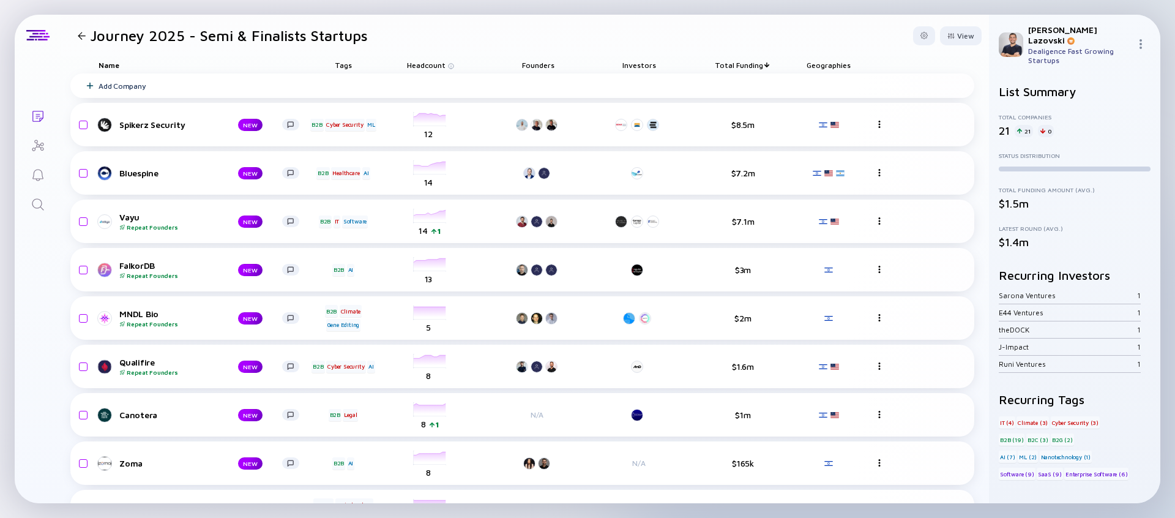 The height and width of the screenshot is (518, 1175). Describe the element at coordinates (355, 221) in the screenshot. I see `div: Software` at that location.